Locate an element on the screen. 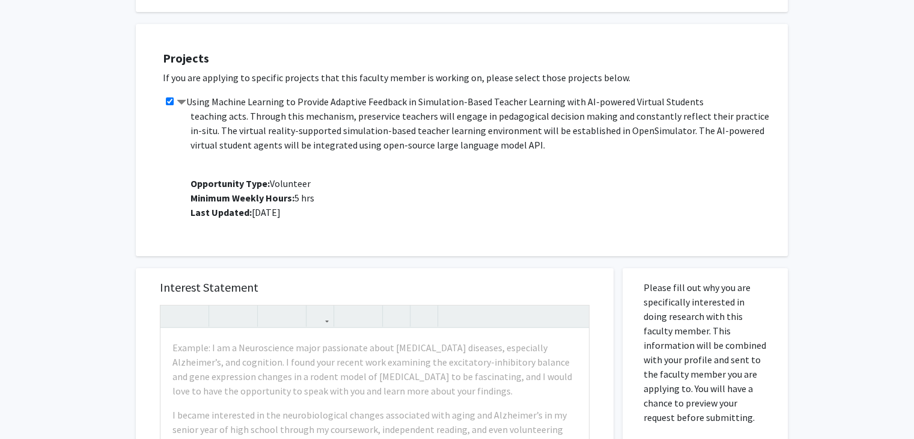 Image resolution: width=914 pixels, height=439 pixels. button: Redo (Ctrl + Y) is located at coordinates (195, 315).